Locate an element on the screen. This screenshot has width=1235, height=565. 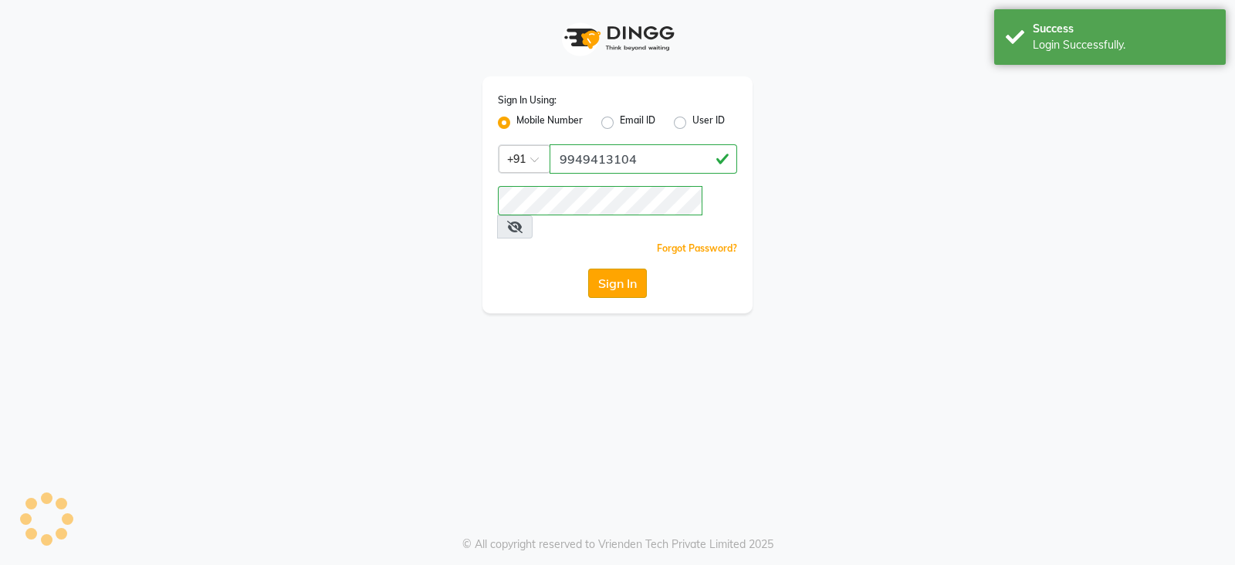
img: logo1.svg is located at coordinates (618, 38).